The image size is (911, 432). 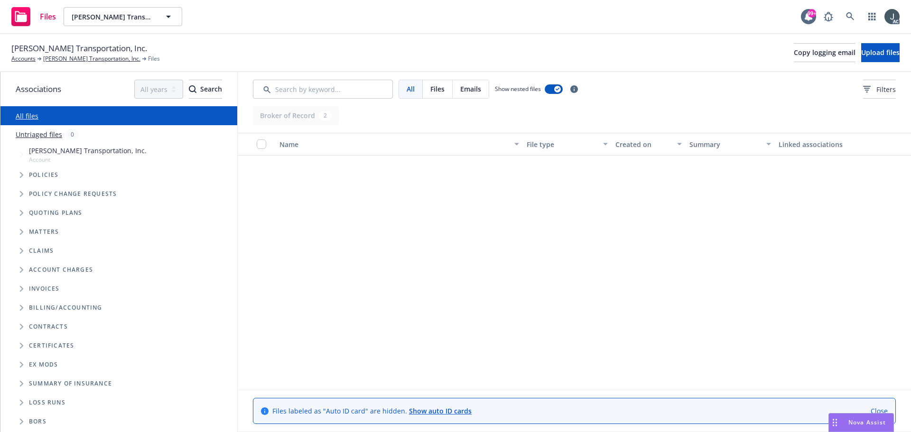 I want to click on a: Untriaged files, so click(x=39, y=134).